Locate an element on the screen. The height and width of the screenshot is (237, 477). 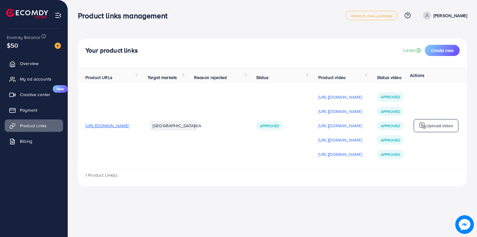
span: My ad accounts is located at coordinates (36, 79).